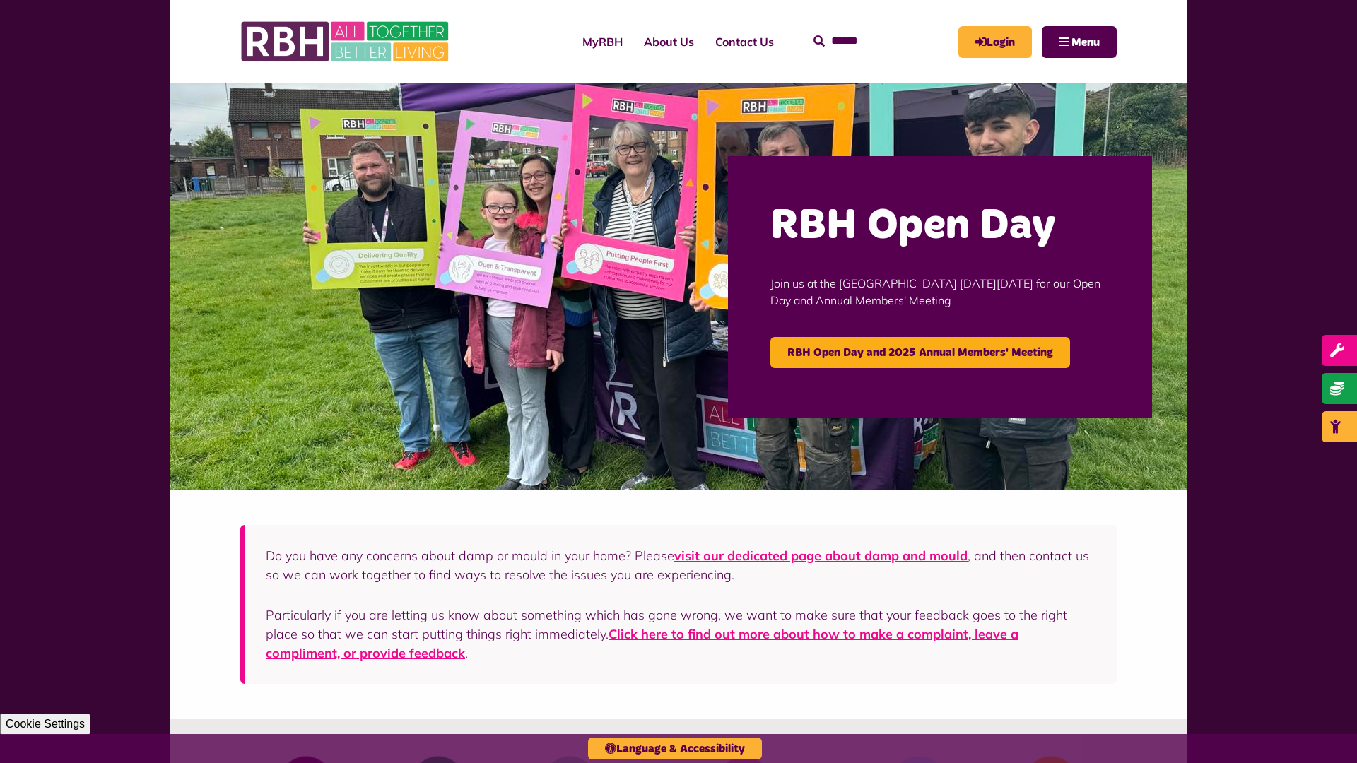  What do you see at coordinates (1085, 42) in the screenshot?
I see `span: Menu` at bounding box center [1085, 42].